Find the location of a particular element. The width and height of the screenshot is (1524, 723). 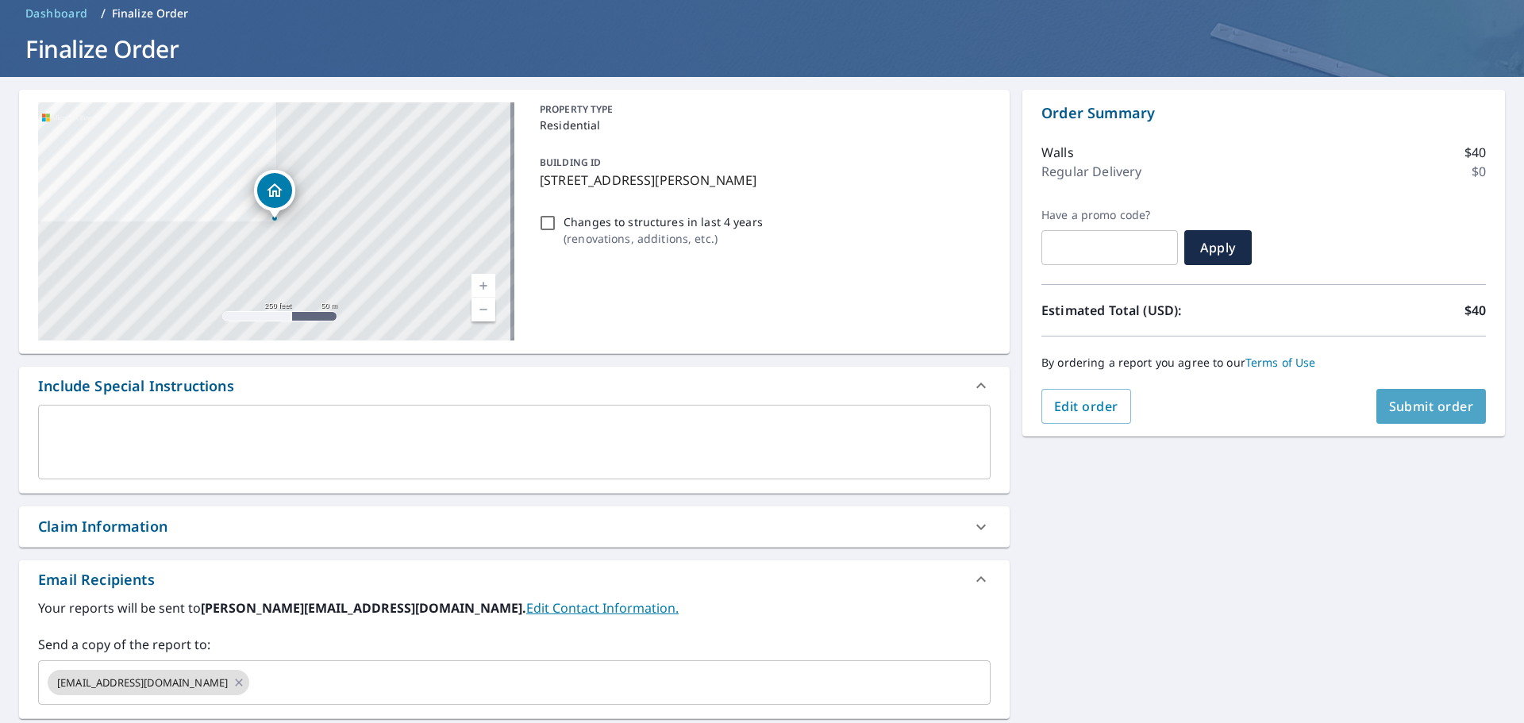

p: Regular Delivery is located at coordinates (1092, 171).